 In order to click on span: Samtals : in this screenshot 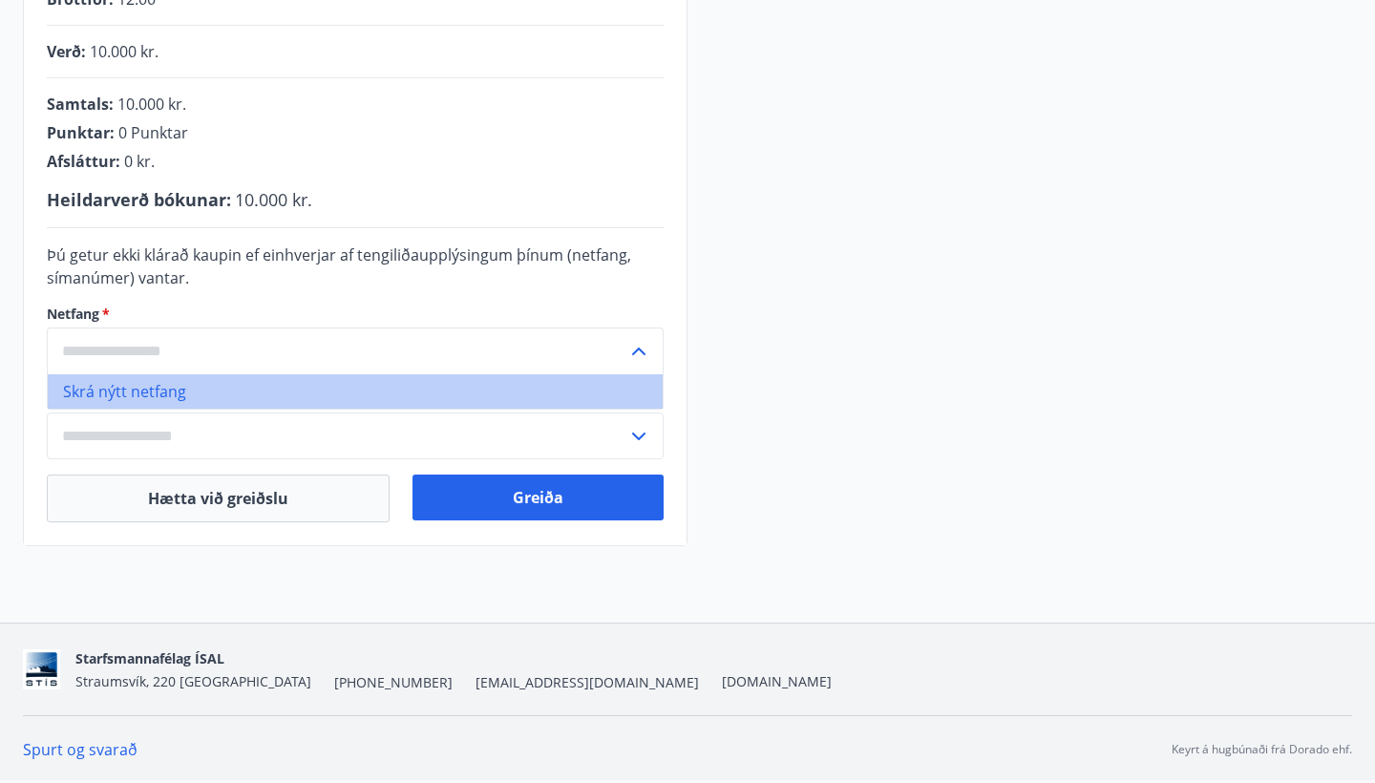, I will do `click(80, 104)`.